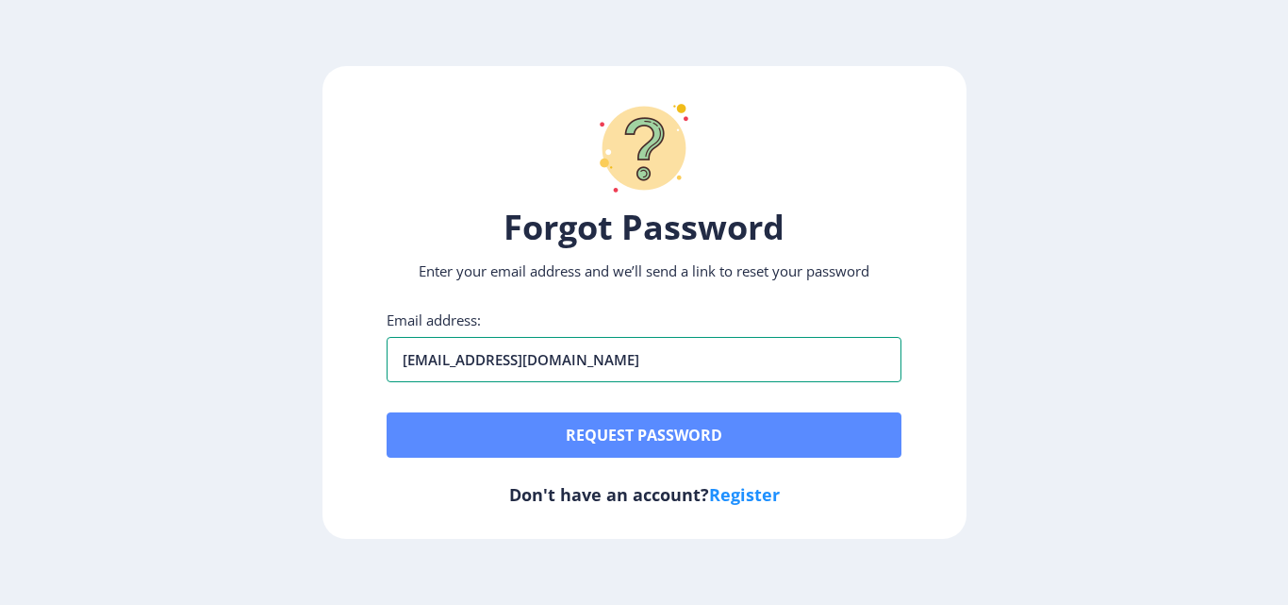 The width and height of the screenshot is (1288, 605). I want to click on img: question-mark, so click(644, 148).